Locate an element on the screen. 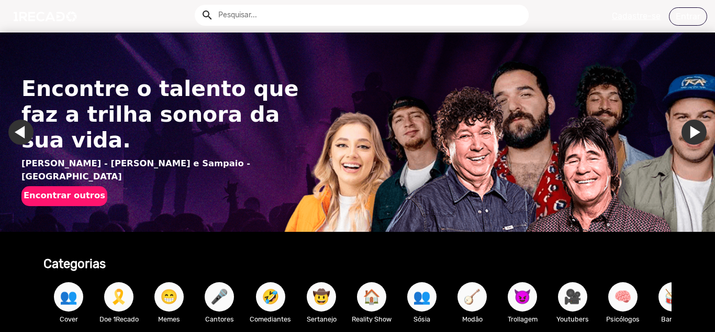 The width and height of the screenshot is (715, 332). mat-icon: Example home icon is located at coordinates (207, 15).